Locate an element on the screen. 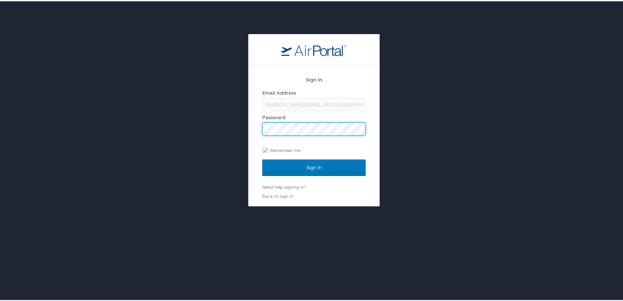  img: logo is located at coordinates (314, 49).